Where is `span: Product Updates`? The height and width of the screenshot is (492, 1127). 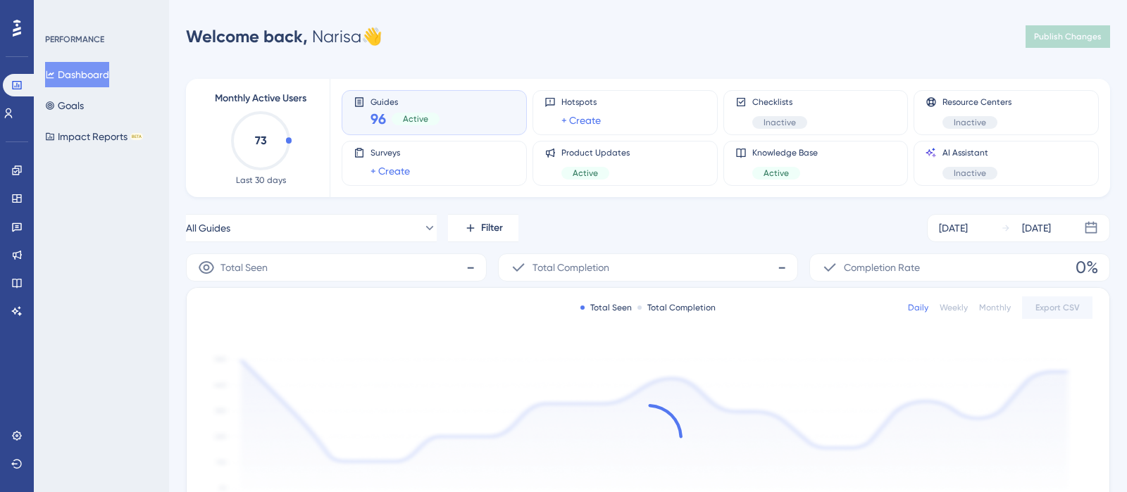
span: Product Updates is located at coordinates (595, 153).